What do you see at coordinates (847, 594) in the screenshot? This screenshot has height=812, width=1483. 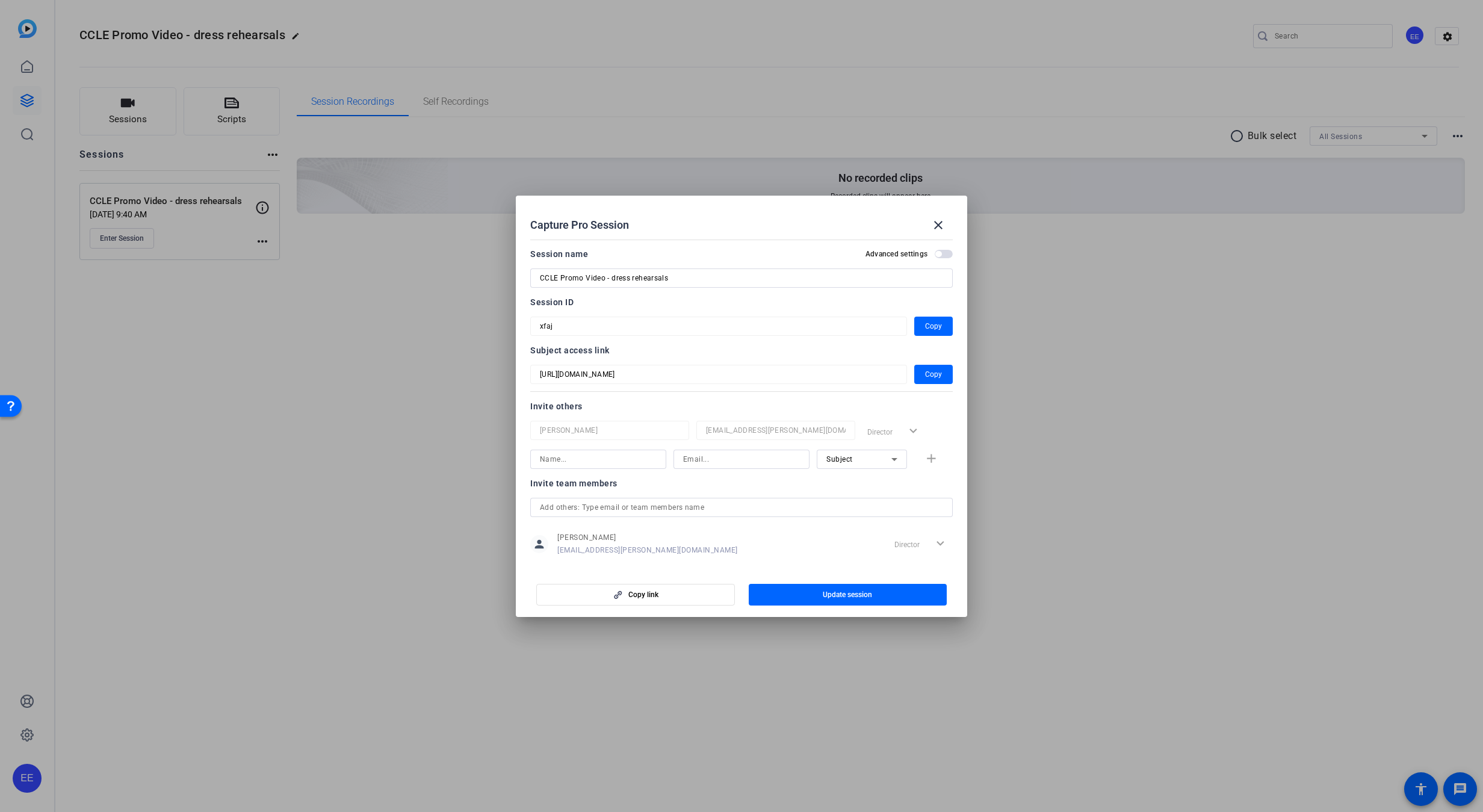 I see `span: Update session` at bounding box center [847, 594].